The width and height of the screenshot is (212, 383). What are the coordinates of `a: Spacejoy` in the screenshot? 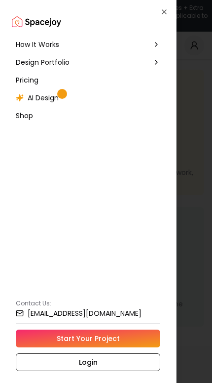 It's located at (37, 22).